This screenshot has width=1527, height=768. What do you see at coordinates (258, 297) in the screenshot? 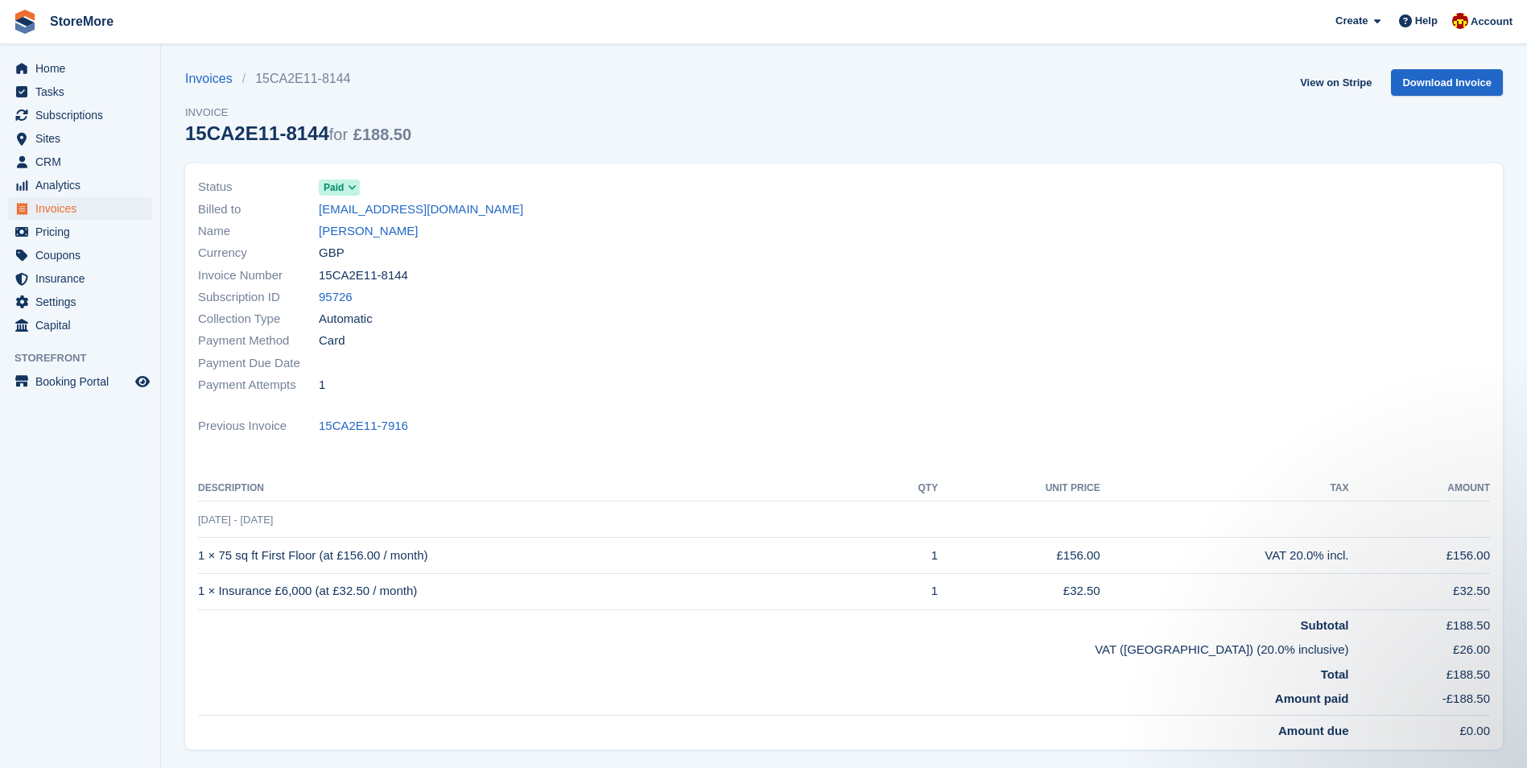
I see `span: Subscription ID` at bounding box center [258, 297].